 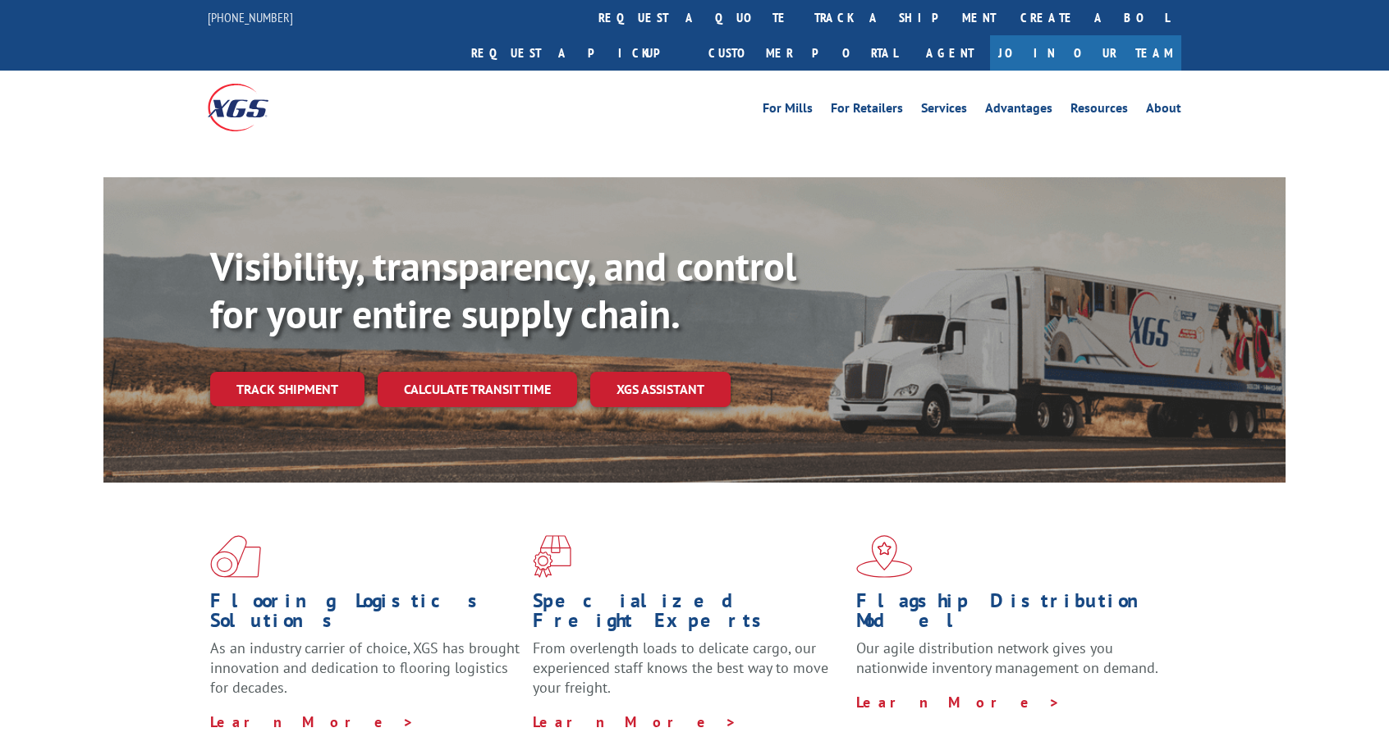 What do you see at coordinates (1011, 615) in the screenshot?
I see `h1: Flagship Distribution Model` at bounding box center [1011, 615].